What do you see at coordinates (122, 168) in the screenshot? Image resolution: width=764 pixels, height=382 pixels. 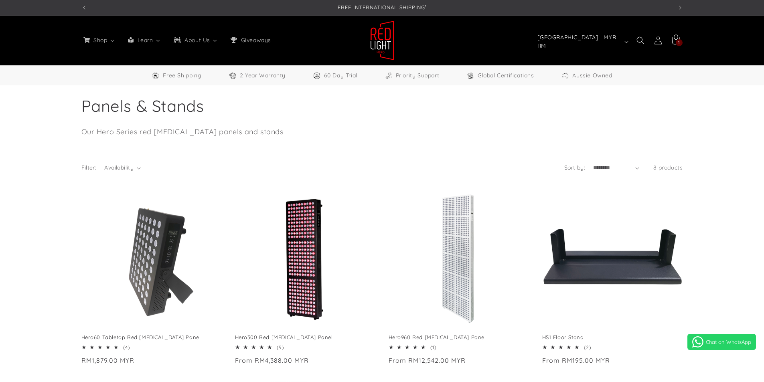 I see `summary: Availability (0 selected)` at bounding box center [122, 168].